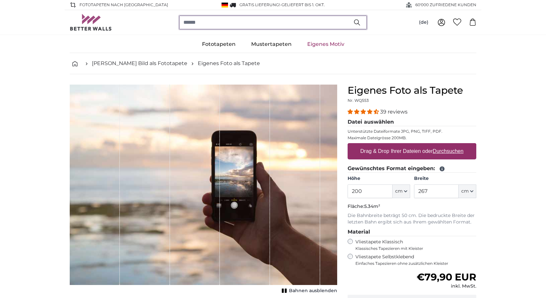 Image resolution: width=546 pixels, height=298 pixels. Describe the element at coordinates (412, 132) in the screenshot. I see `p: Unterstützte Dateiformate JPG, PNG, TIFF, PDF.` at that location.